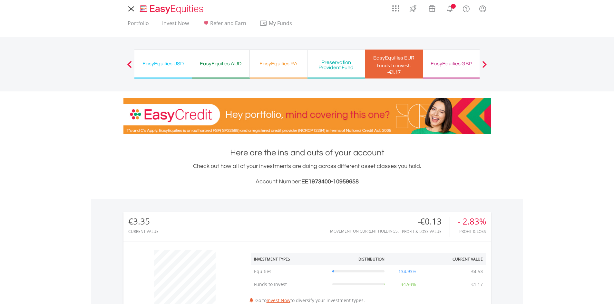  What do you see at coordinates (472, 232) in the screenshot?
I see `div: Profit & Loss` at bounding box center [472, 232].